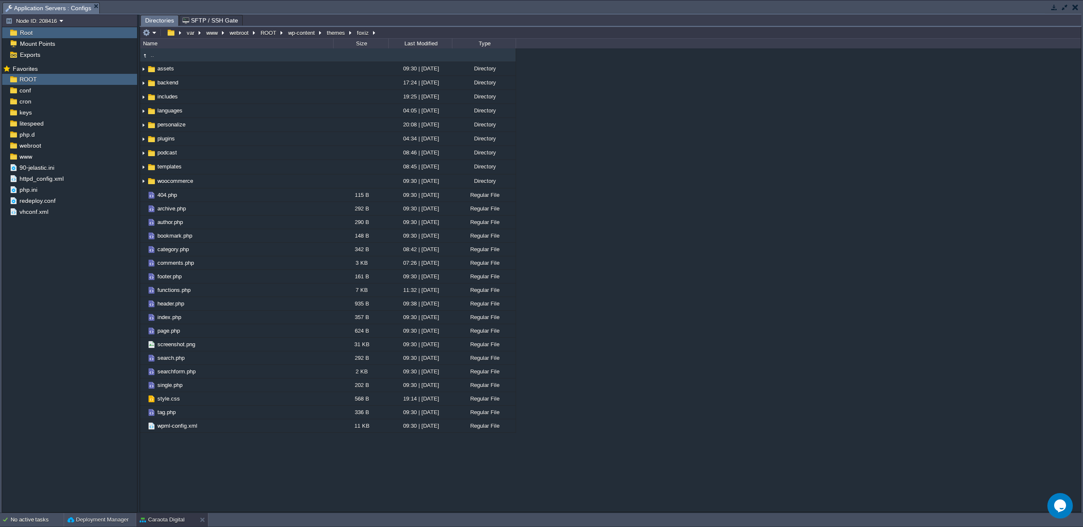 The width and height of the screenshot is (1083, 527). What do you see at coordinates (169, 166) in the screenshot?
I see `a: templates` at bounding box center [169, 166].